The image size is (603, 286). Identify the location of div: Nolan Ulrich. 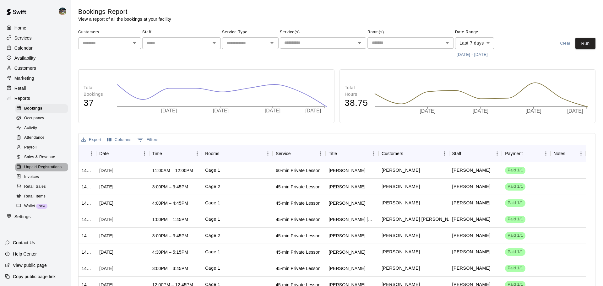
(347, 171).